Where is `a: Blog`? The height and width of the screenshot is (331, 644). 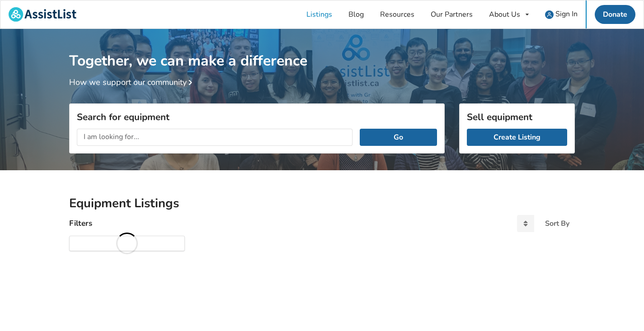
a: Blog is located at coordinates (356, 14).